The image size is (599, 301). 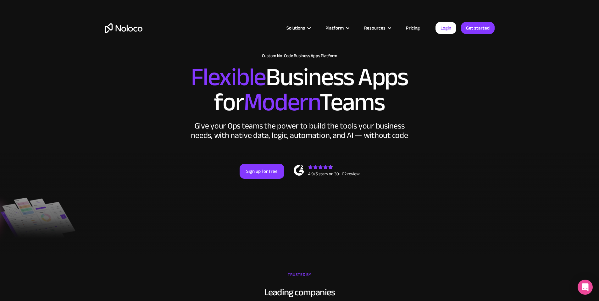 What do you see at coordinates (413, 28) in the screenshot?
I see `a: Pricing` at bounding box center [413, 28].